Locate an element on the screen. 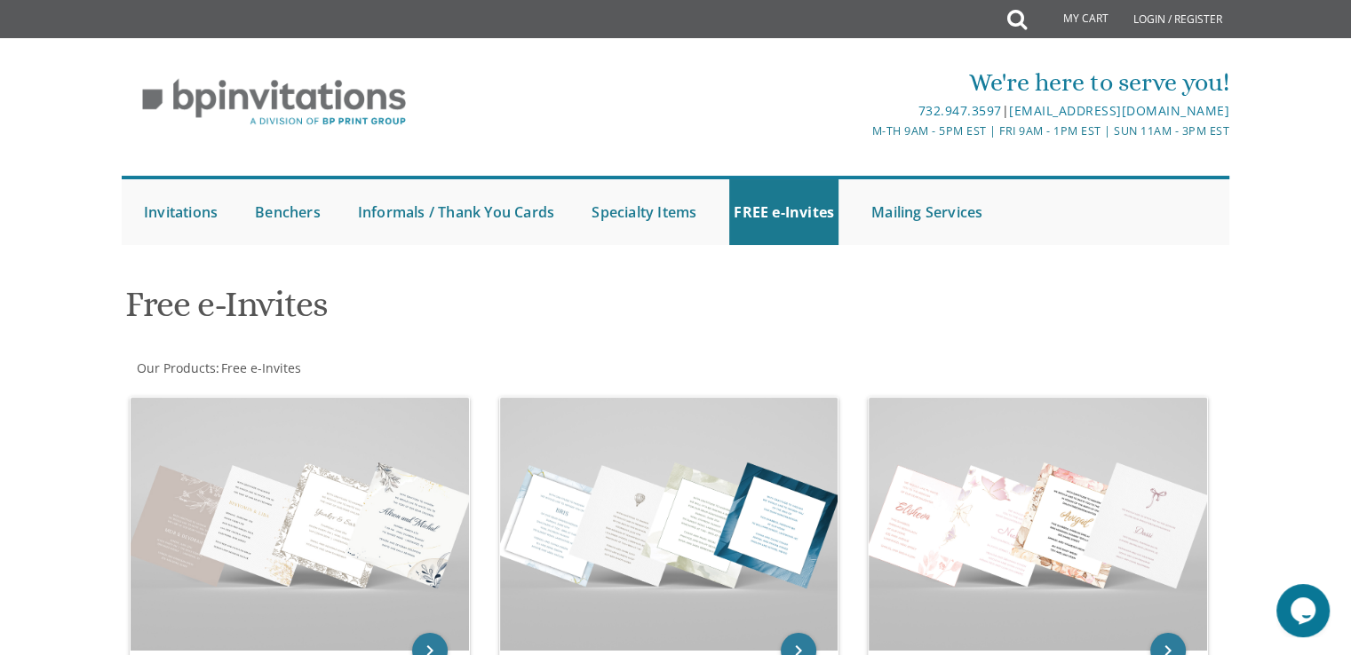 The height and width of the screenshot is (655, 1351). div: We're here to serve you! is located at coordinates (861, 83).